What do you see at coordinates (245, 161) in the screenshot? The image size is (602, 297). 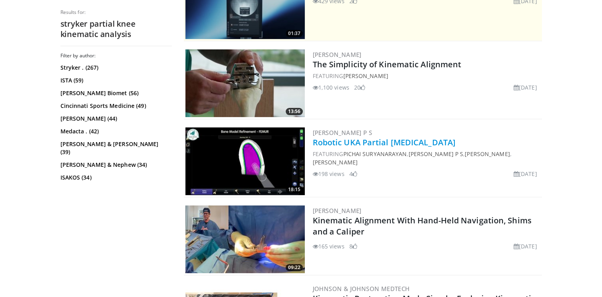 I see `a: 18:15` at bounding box center [245, 161].